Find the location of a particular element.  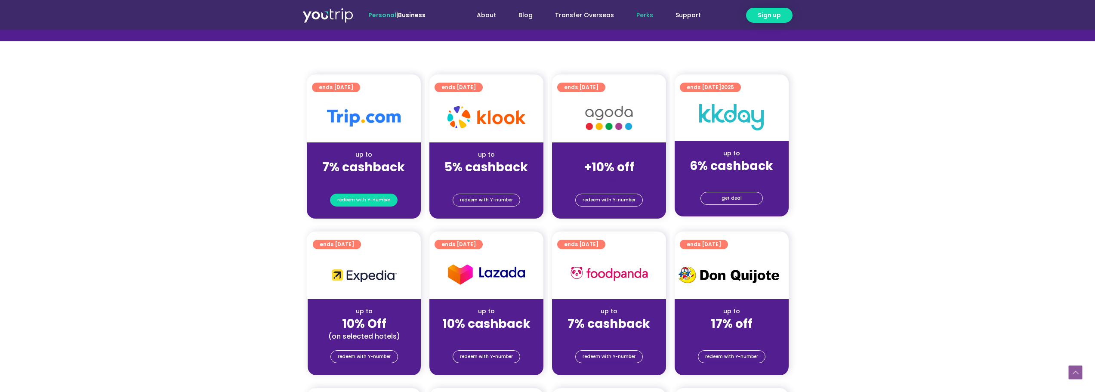

div: (on selected hotels) is located at coordinates (364, 336).